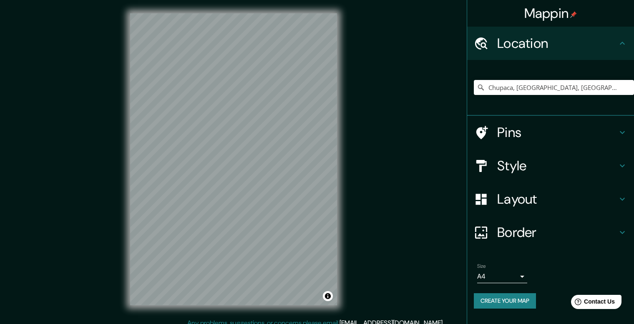 The width and height of the screenshot is (634, 324). What do you see at coordinates (557, 199) in the screenshot?
I see `h4: Layout` at bounding box center [557, 199].